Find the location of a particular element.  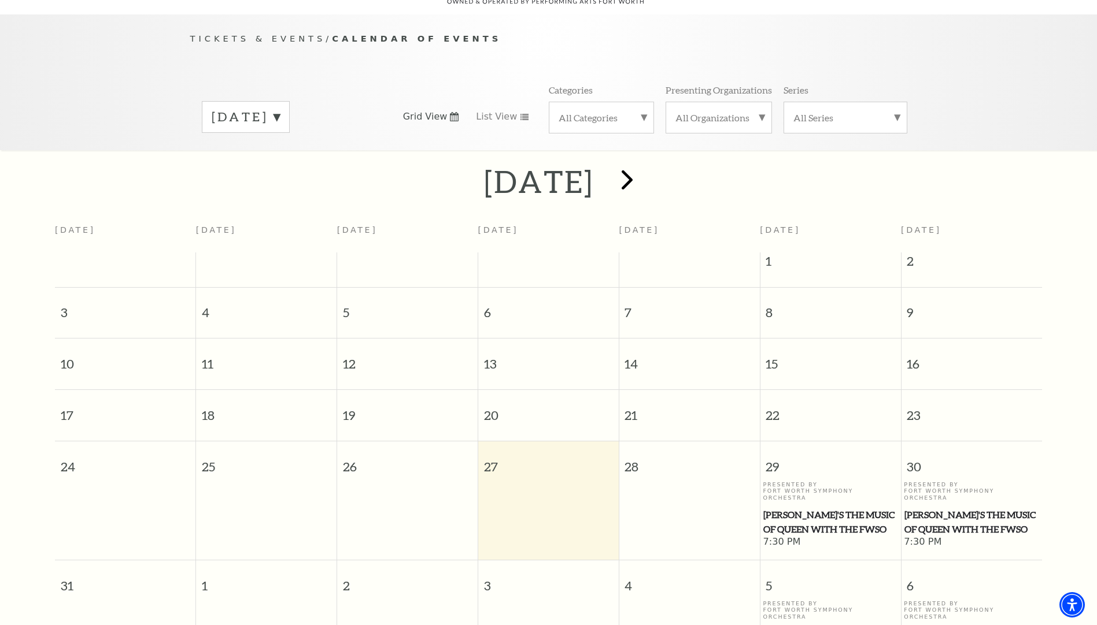

span: 18 is located at coordinates (266, 410).